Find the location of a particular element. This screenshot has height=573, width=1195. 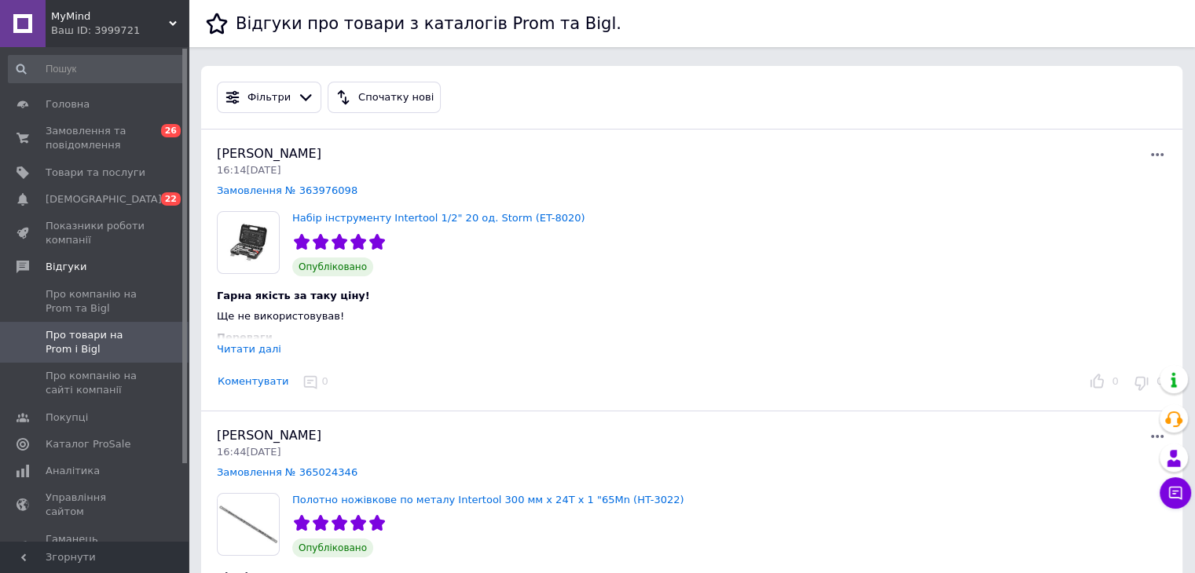

div: Спочатку нові is located at coordinates (396, 97).